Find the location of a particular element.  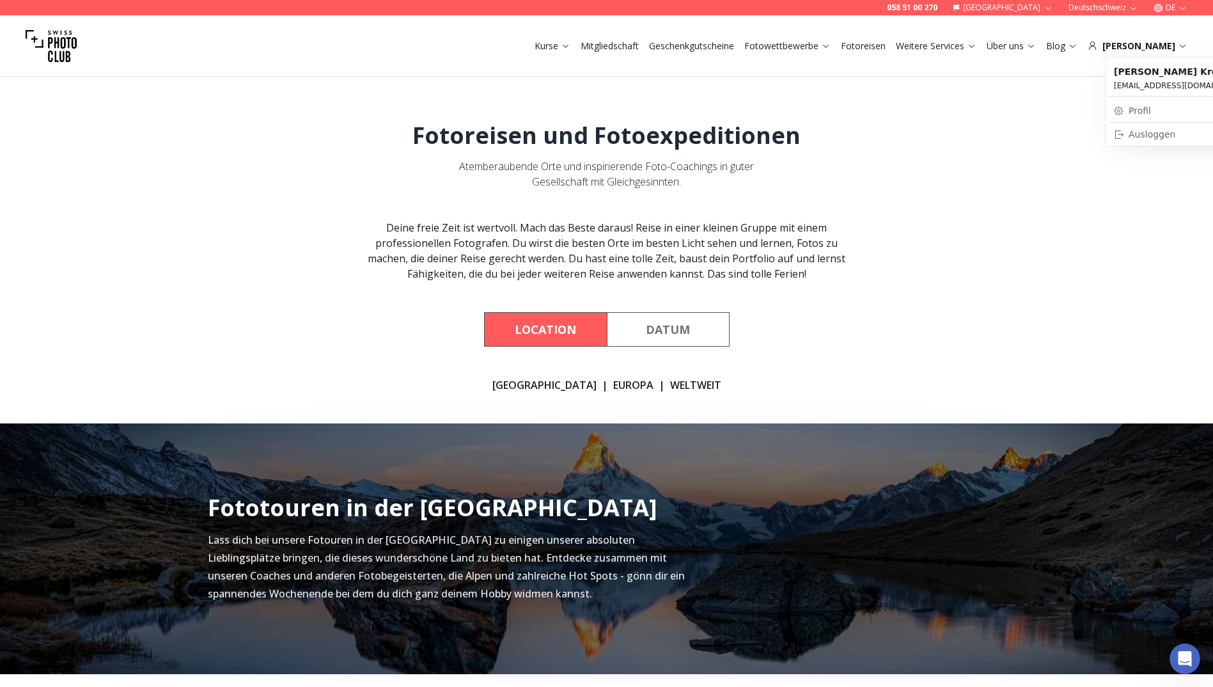

h1: Fotoreisen und Fotoexpeditionen is located at coordinates (606, 136).